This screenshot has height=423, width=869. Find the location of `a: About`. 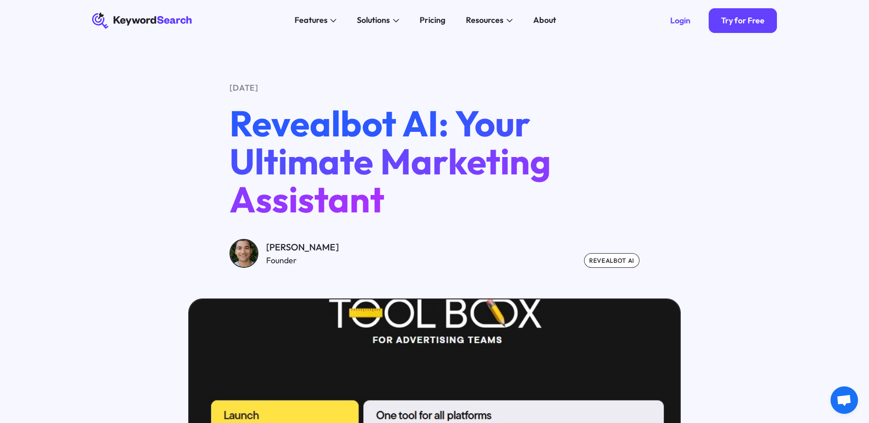

a: About is located at coordinates (544, 21).